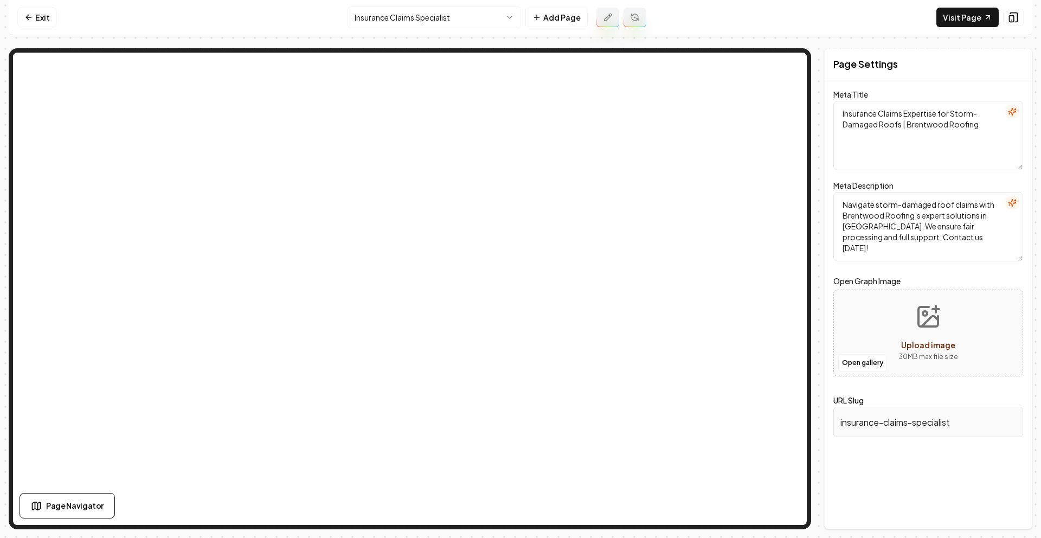  I want to click on label: URL Slug, so click(849, 400).